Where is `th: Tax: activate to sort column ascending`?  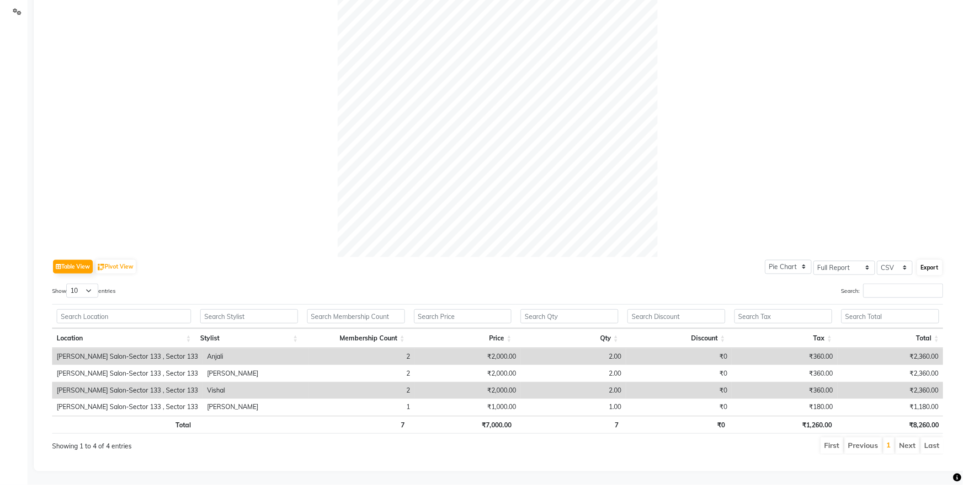 th: Tax: activate to sort column ascending is located at coordinates (783, 338).